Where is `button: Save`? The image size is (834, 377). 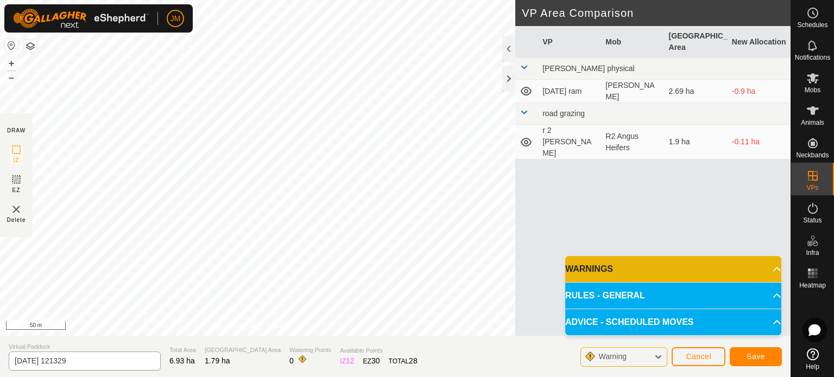
button: Save is located at coordinates (756, 357).